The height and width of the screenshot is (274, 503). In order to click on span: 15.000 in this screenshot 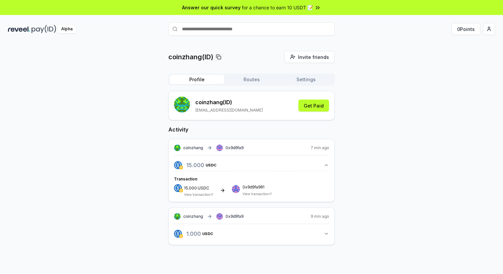, I will do `click(190, 187)`.